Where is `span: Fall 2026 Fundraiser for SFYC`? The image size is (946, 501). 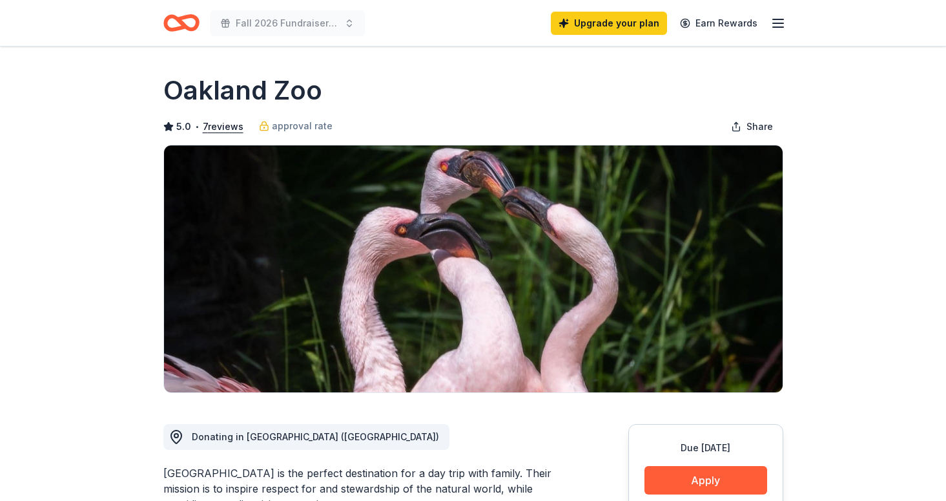 span: Fall 2026 Fundraiser for SFYC is located at coordinates (287, 23).